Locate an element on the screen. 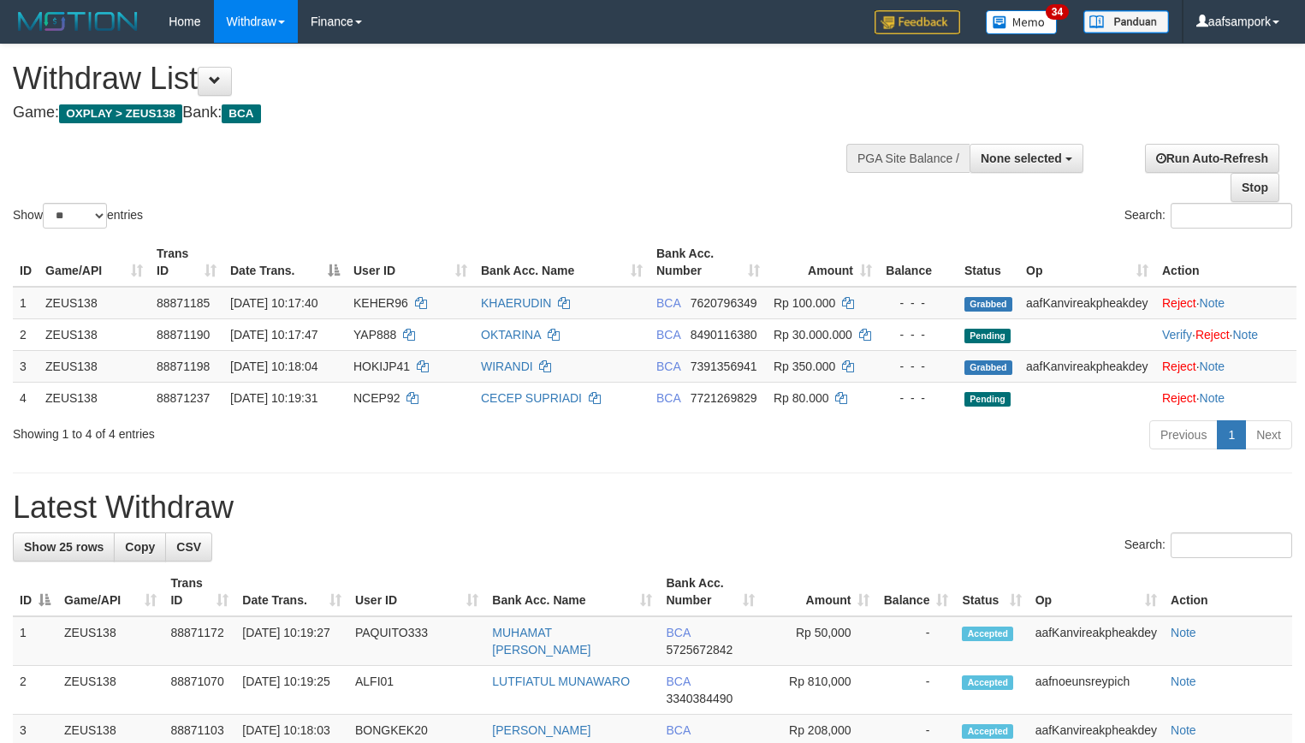  th: Trans ID: activate to sort column ascending is located at coordinates (186, 262).